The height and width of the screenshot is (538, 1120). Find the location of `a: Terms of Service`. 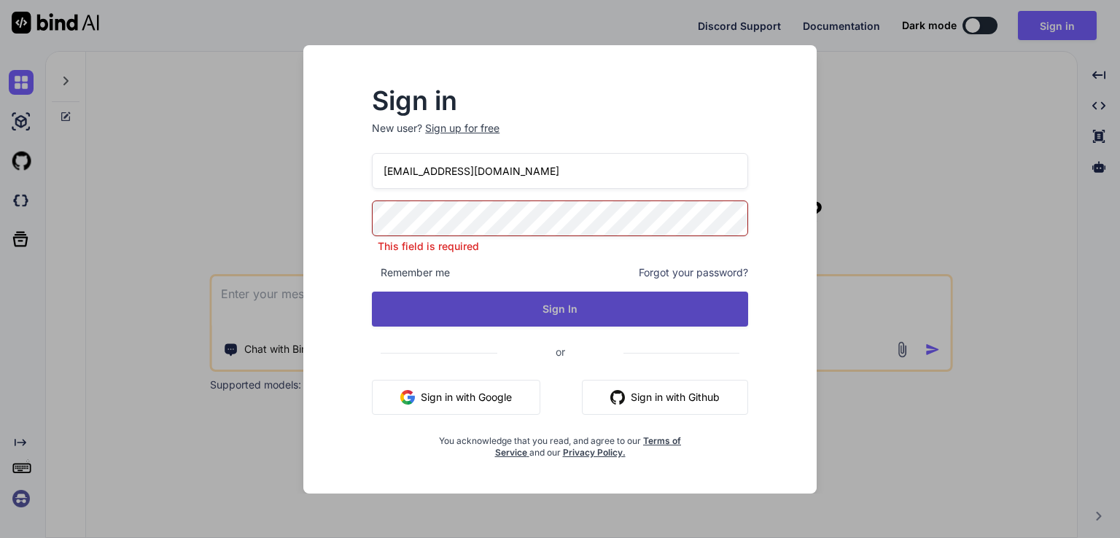

a: Terms of Service is located at coordinates (589, 446).